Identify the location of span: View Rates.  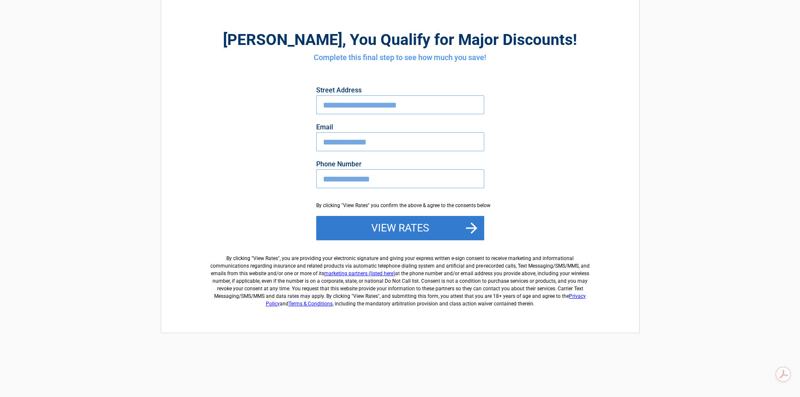
(265, 258).